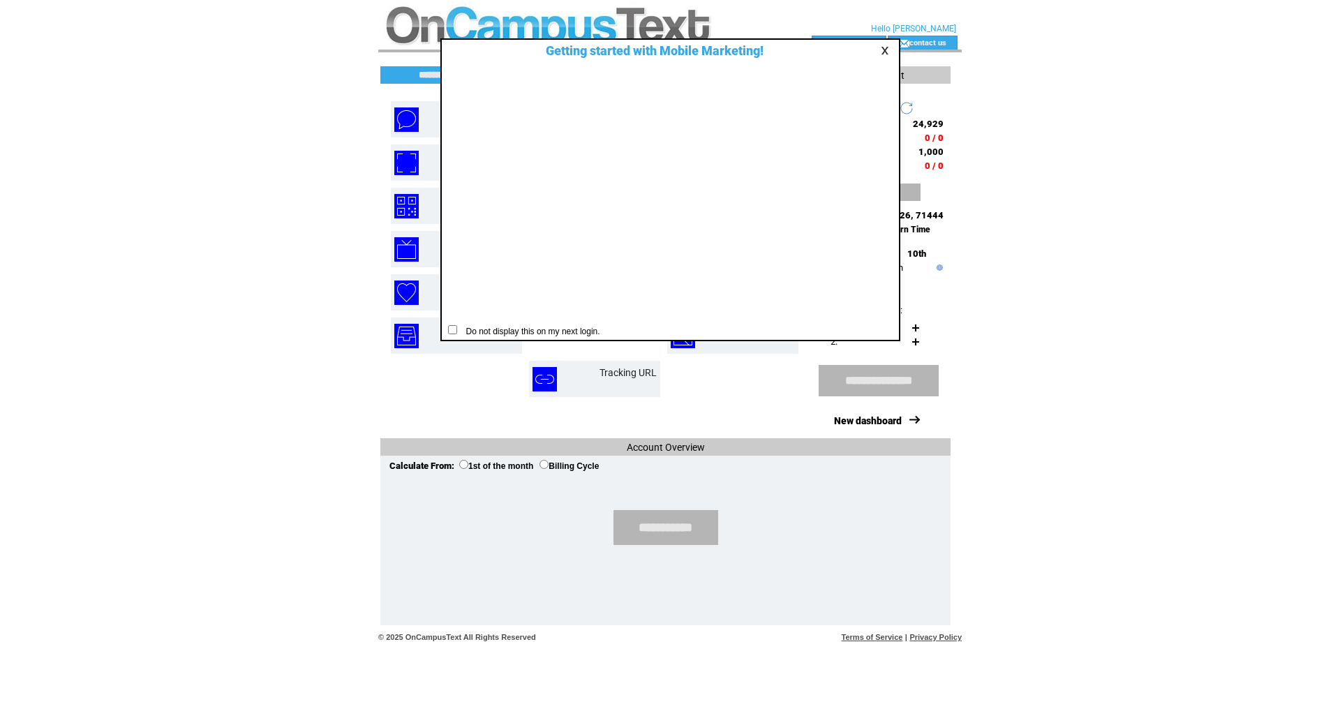  Describe the element at coordinates (838, 43) in the screenshot. I see `img: account_icon.gif` at that location.